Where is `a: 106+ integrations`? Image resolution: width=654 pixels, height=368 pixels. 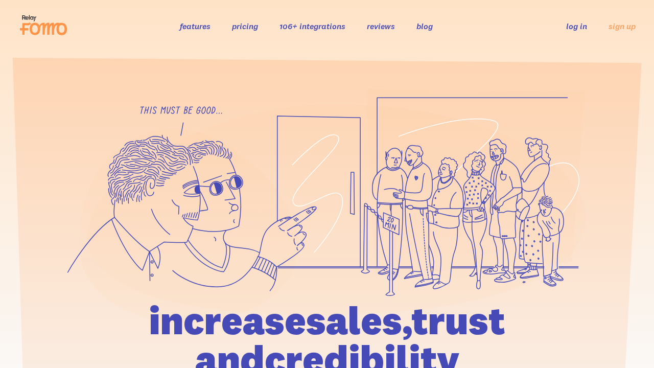
a: 106+ integrations is located at coordinates (312, 26).